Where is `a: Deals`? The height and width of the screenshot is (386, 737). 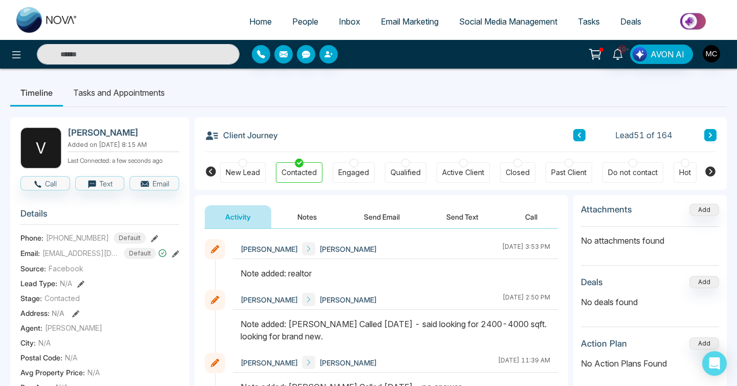 a: Deals is located at coordinates (631, 22).